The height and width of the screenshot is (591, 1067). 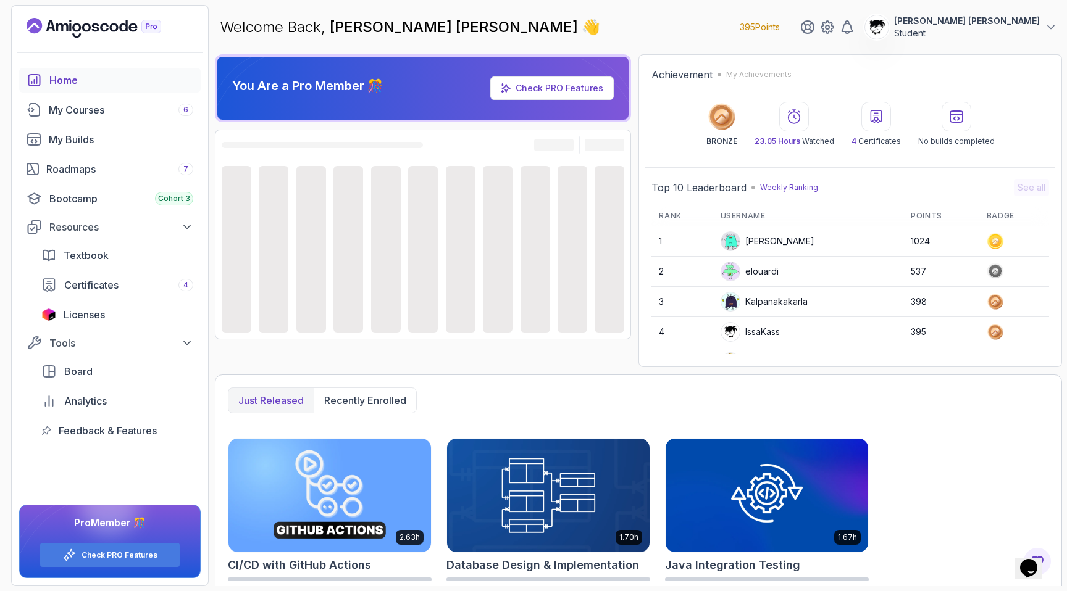 I want to click on button: Tools, so click(x=110, y=343).